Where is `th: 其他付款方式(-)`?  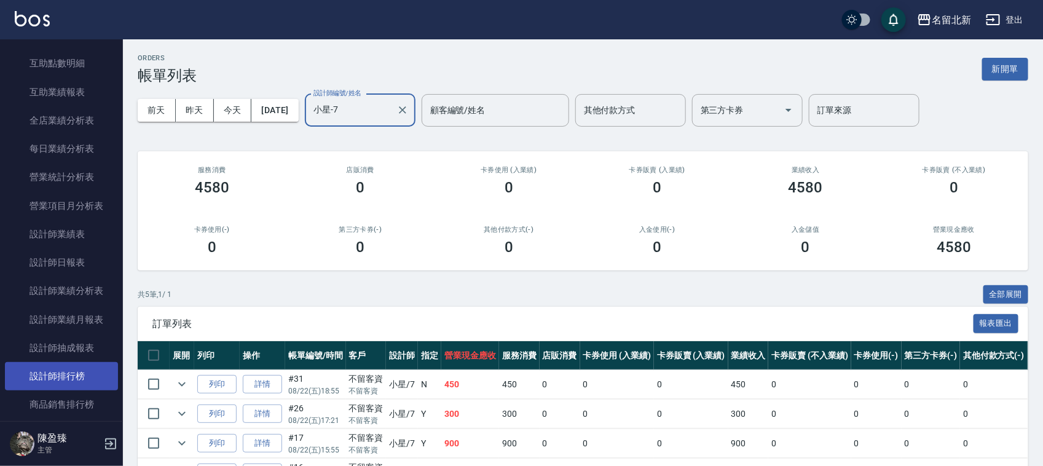 th: 其他付款方式(-) is located at coordinates (993, 355).